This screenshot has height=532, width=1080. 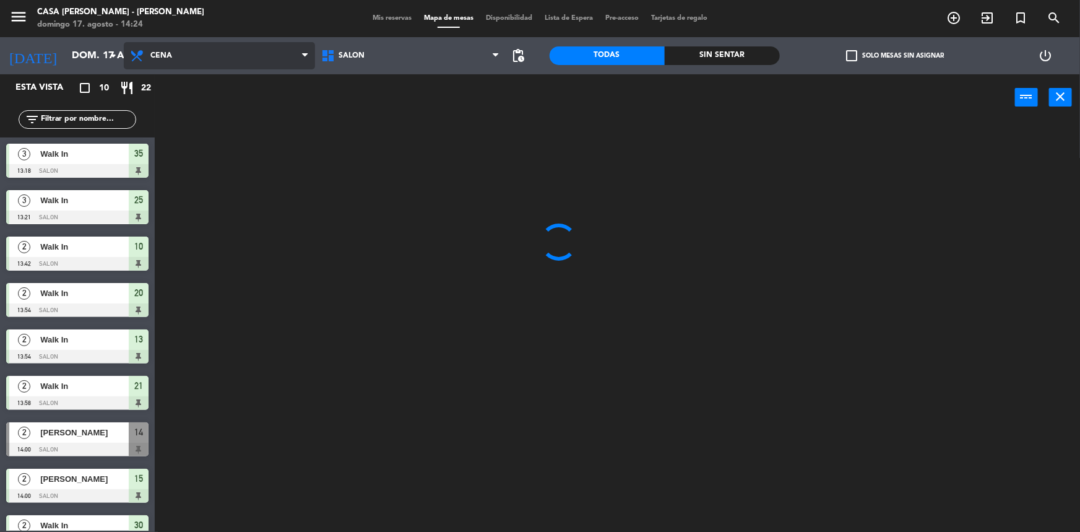 I want to click on span: 21, so click(x=139, y=386).